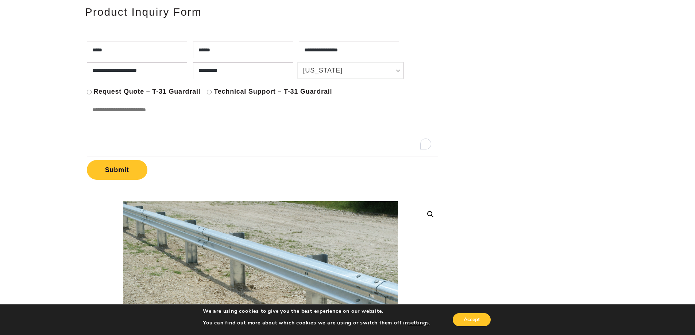 This screenshot has height=335, width=695. Describe the element at coordinates (260, 12) in the screenshot. I see `h2: Product Inquiry Form` at that location.